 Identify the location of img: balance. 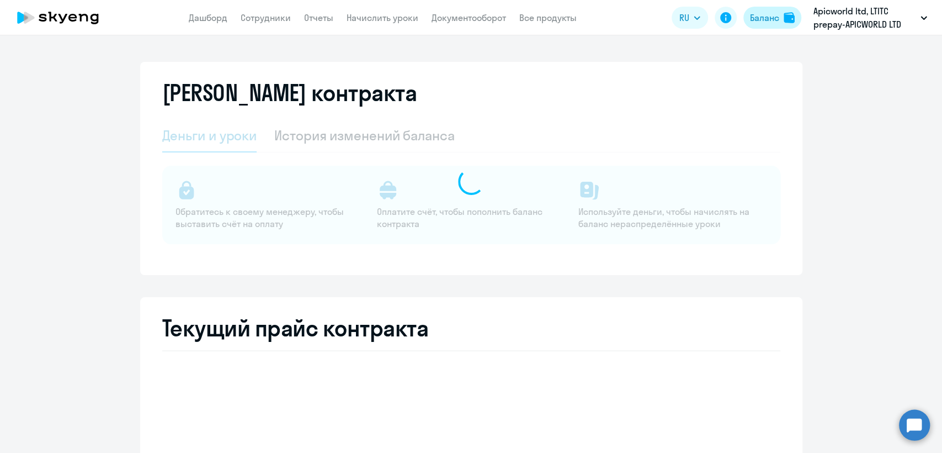
(789, 18).